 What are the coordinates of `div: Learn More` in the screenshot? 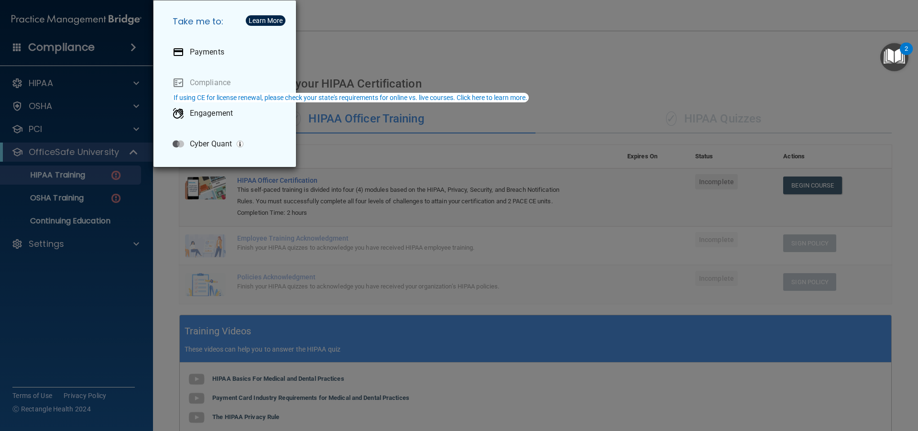 It's located at (265, 21).